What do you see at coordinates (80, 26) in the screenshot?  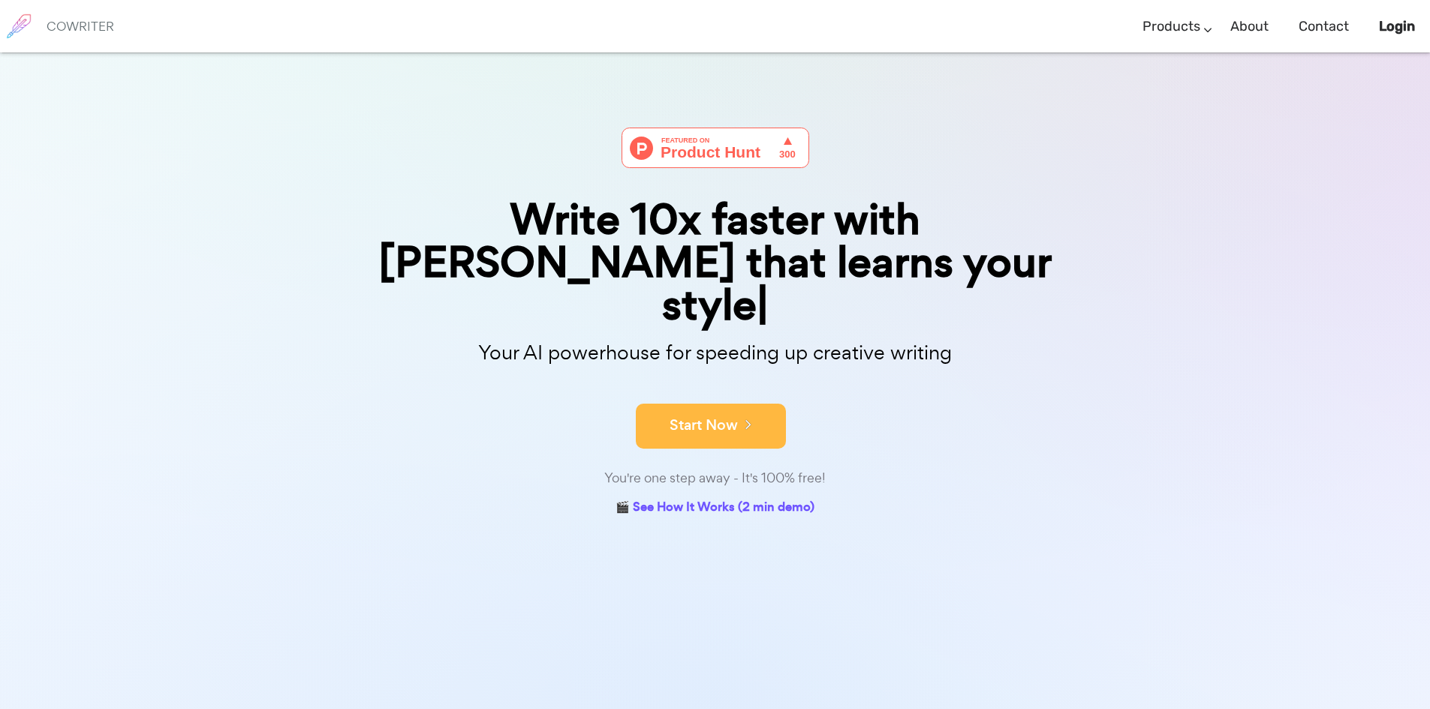 I see `h6: COWRITER` at bounding box center [80, 26].